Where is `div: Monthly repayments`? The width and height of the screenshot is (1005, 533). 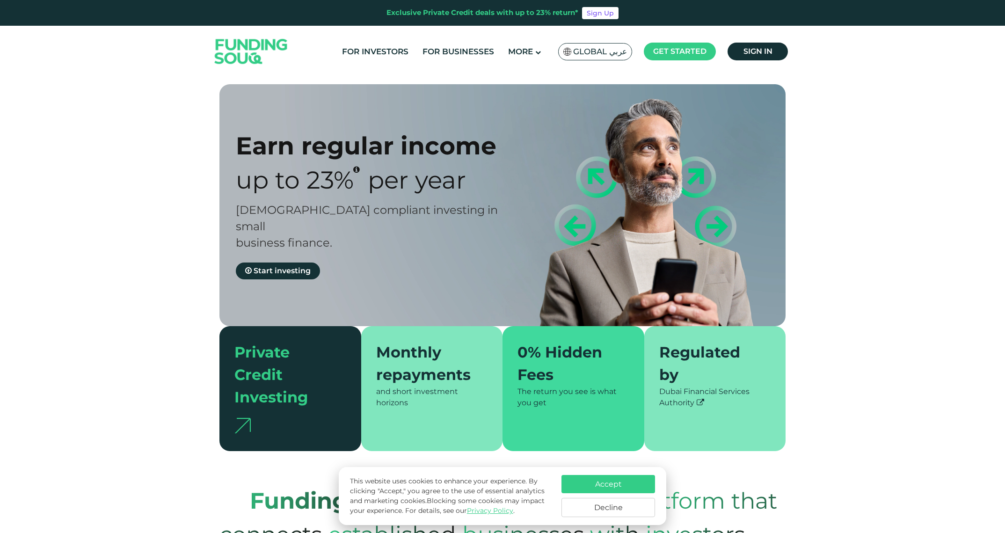 div: Monthly repayments is located at coordinates (426, 364).